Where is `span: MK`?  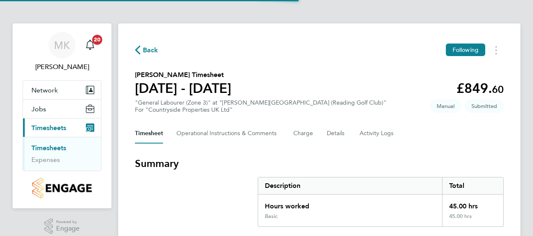
span: MK is located at coordinates (62, 45).